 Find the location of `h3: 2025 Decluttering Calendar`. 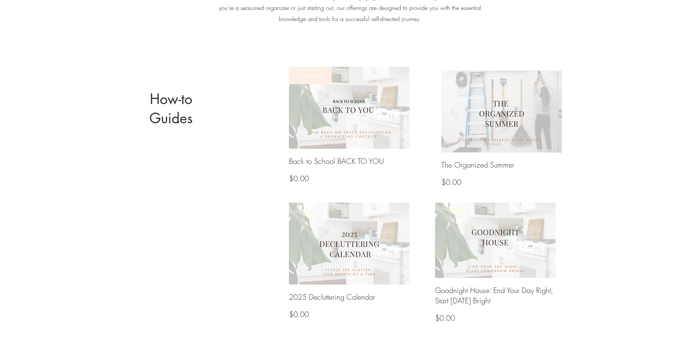

h3: 2025 Decluttering Calendar is located at coordinates (332, 297).